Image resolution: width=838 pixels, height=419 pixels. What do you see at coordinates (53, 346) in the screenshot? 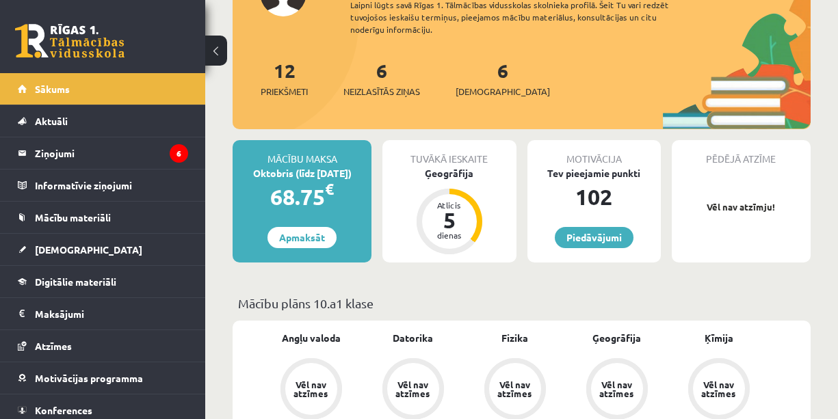
I see `span: Atzīmes` at bounding box center [53, 346].